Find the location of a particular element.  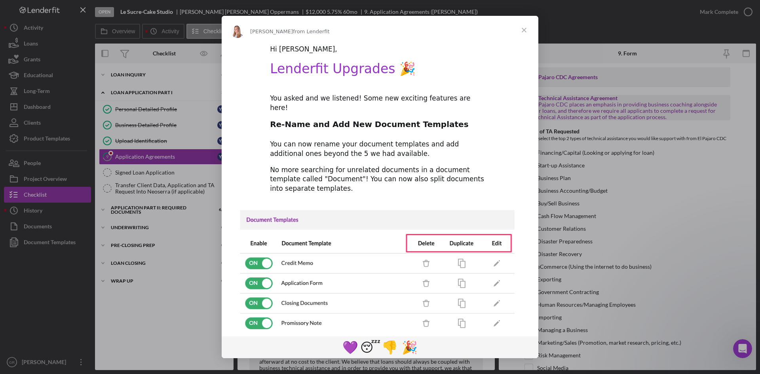

span: tada reaction is located at coordinates (409, 347).